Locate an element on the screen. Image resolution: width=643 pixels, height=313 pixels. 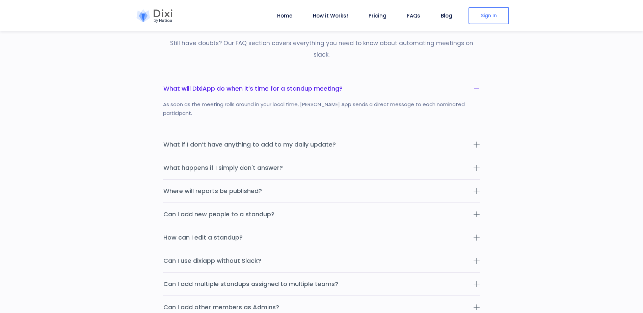
a: Sign In is located at coordinates (489, 16).